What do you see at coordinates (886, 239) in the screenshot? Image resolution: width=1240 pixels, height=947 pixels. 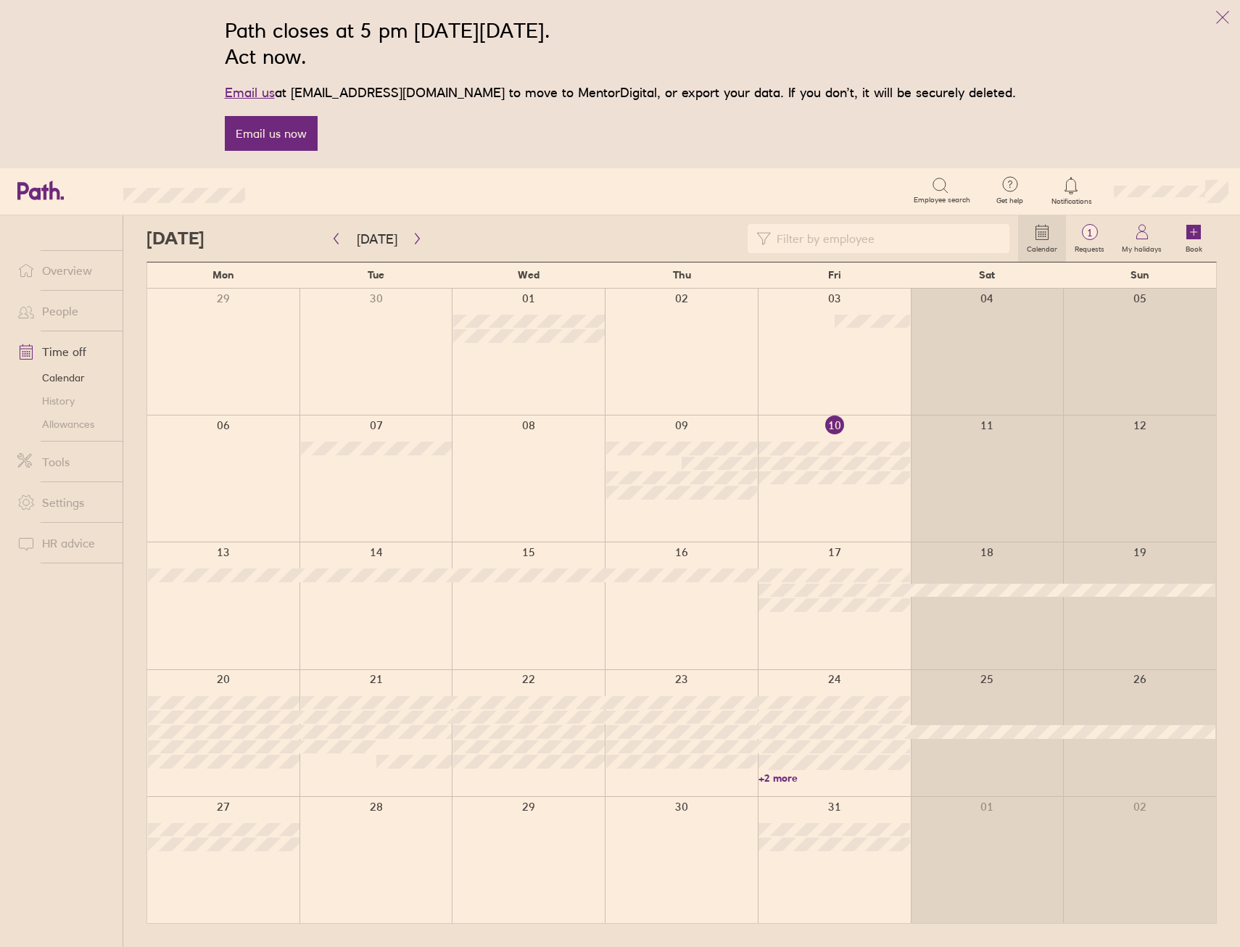 I see `input: Filter by employee` at bounding box center [886, 239].